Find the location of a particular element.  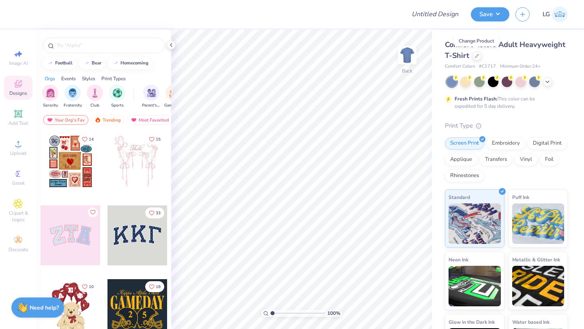

span: Fraternity is located at coordinates (73, 105).